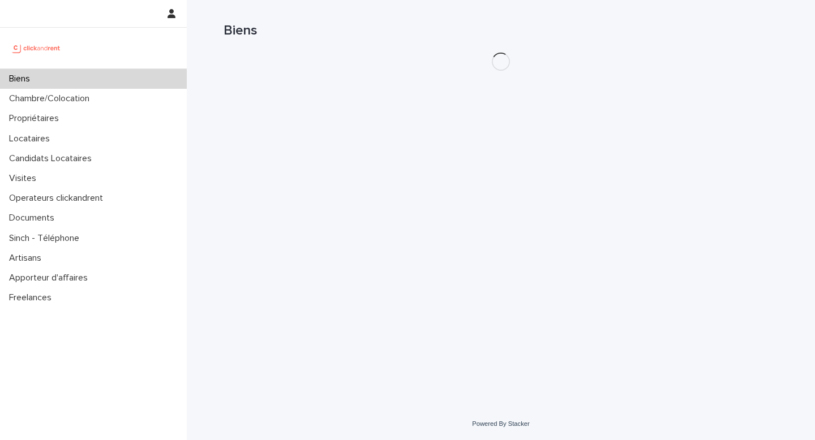 This screenshot has width=815, height=440. I want to click on p: Locataires, so click(32, 139).